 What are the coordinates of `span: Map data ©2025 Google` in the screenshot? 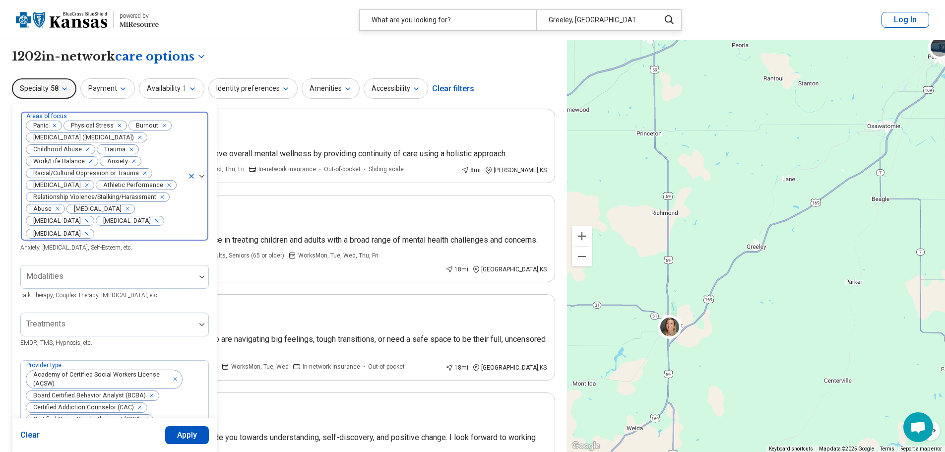 It's located at (846, 448).